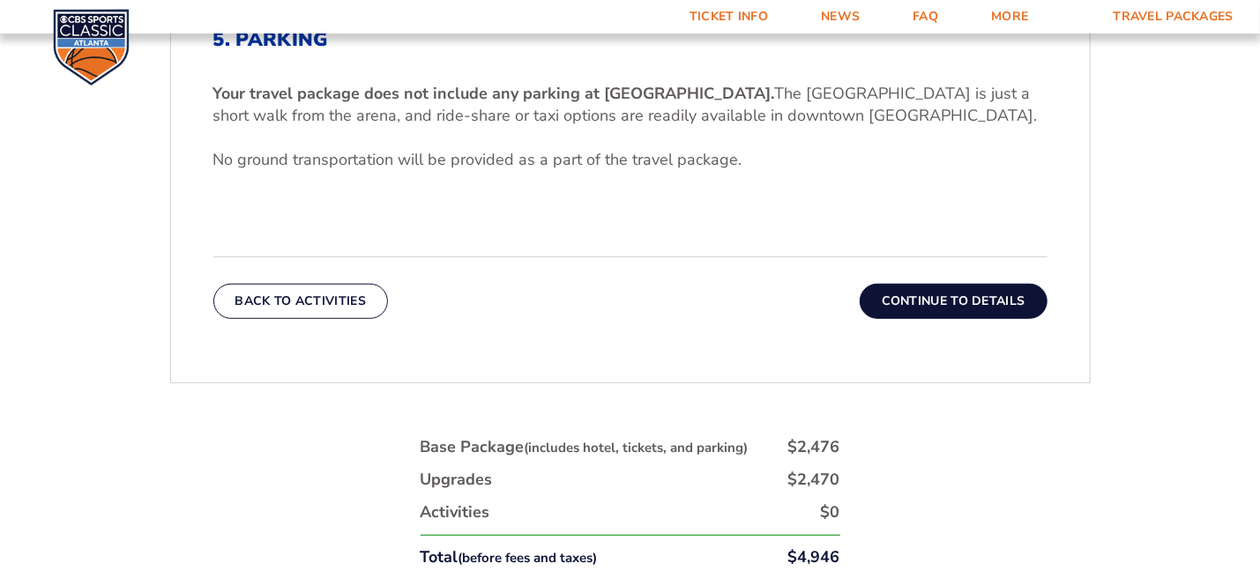 The width and height of the screenshot is (1260, 578). Describe the element at coordinates (814, 557) in the screenshot. I see `div: $4,946` at that location.